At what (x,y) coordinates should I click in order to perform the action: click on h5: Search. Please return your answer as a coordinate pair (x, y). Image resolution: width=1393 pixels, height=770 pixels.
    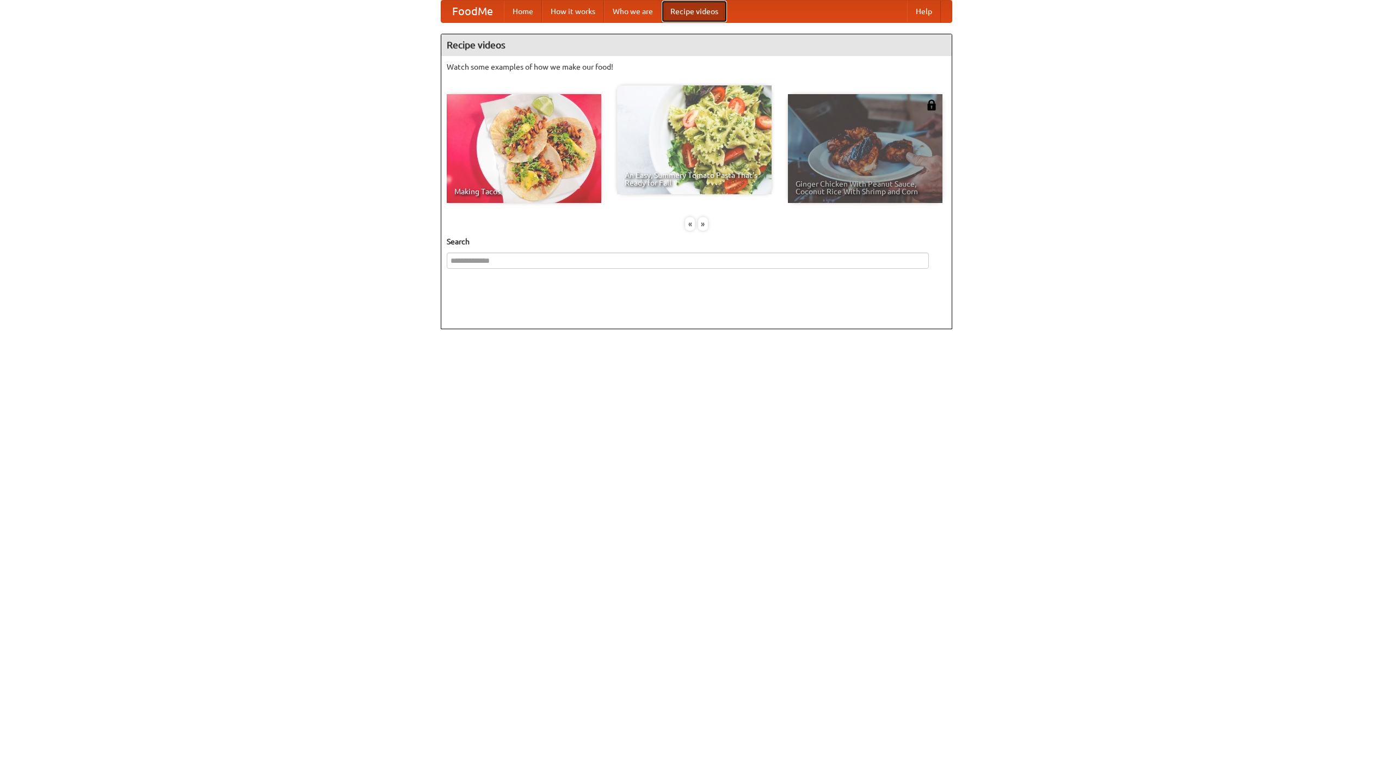
    Looking at the image, I should click on (697, 242).